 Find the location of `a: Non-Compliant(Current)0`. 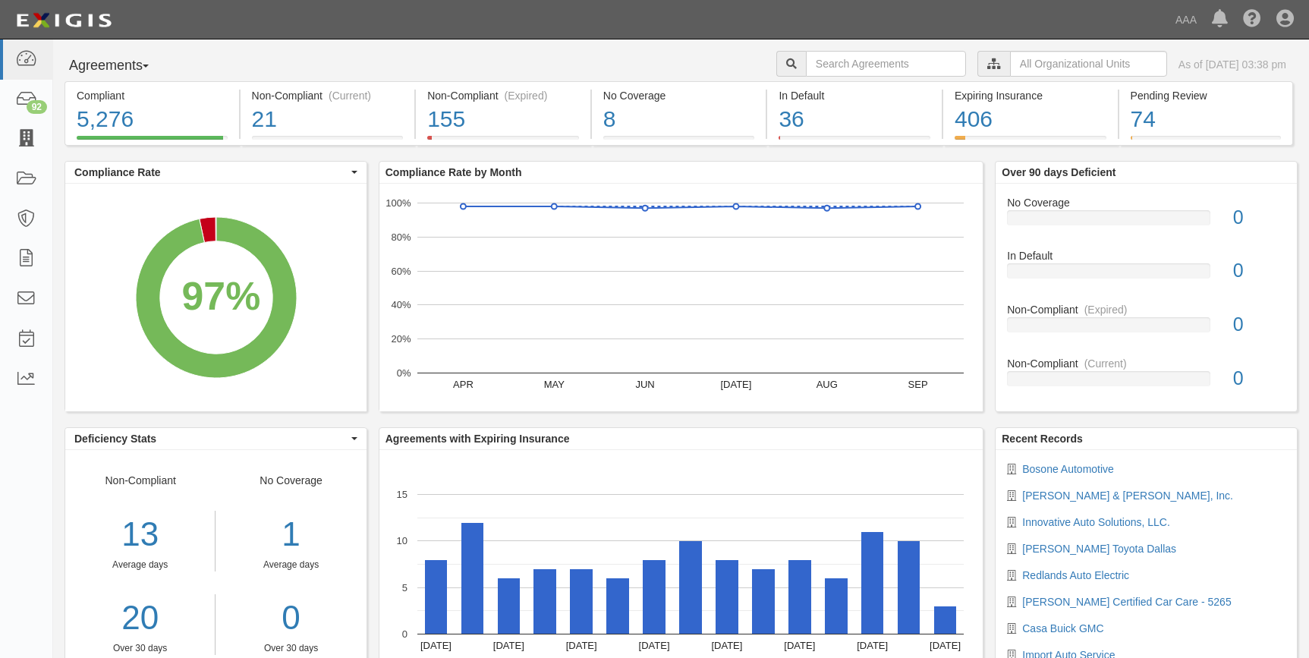

a: Non-Compliant(Current)0 is located at coordinates (1146, 377).